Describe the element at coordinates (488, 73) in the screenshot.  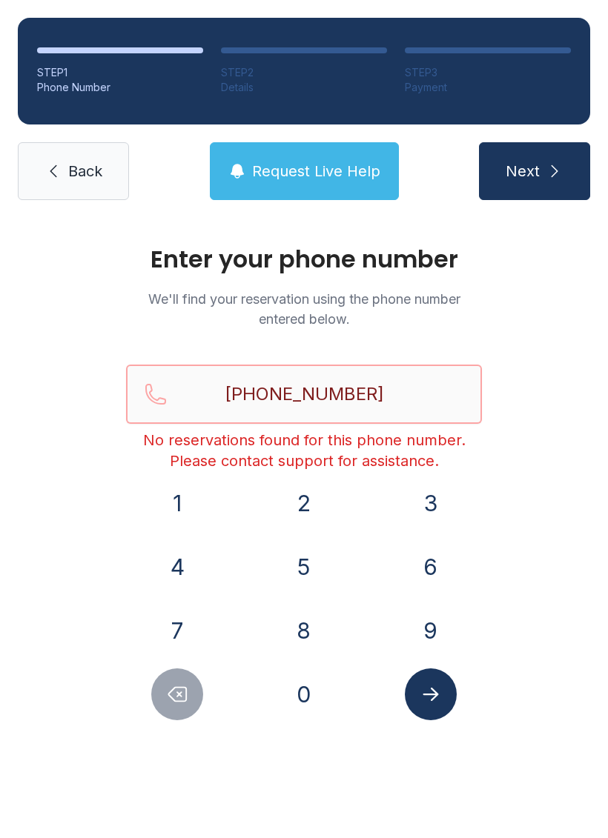
I see `div: STEP 3` at that location.